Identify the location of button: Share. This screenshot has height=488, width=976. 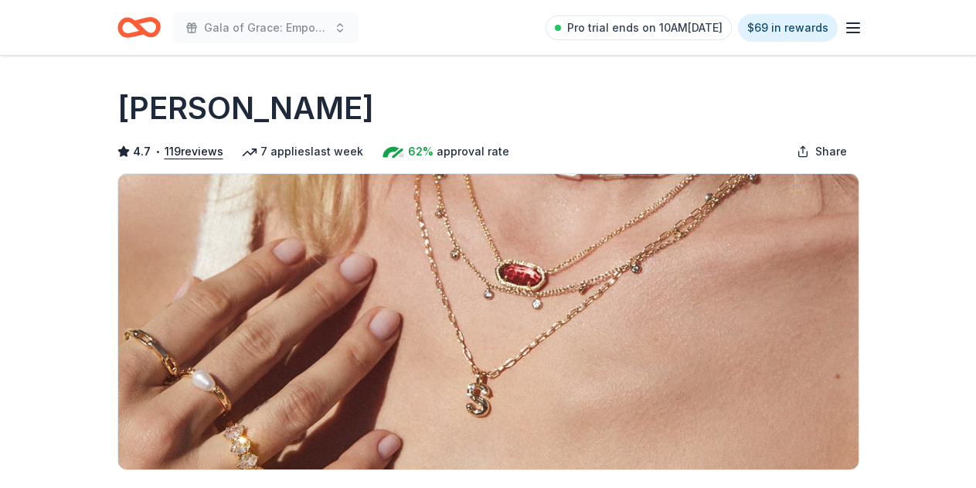
(822, 151).